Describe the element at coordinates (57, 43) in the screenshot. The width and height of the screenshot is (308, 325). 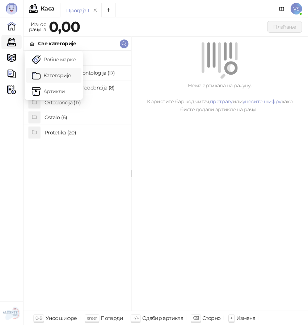
I see `div: Све категорије` at that location.